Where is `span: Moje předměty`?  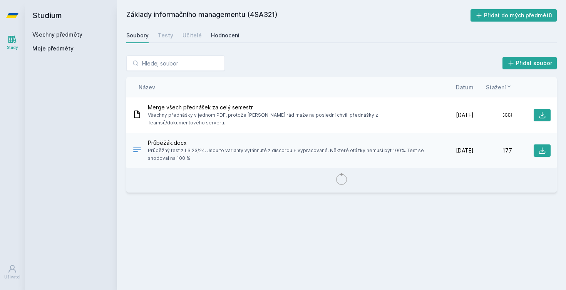 span: Moje předměty is located at coordinates (53, 49).